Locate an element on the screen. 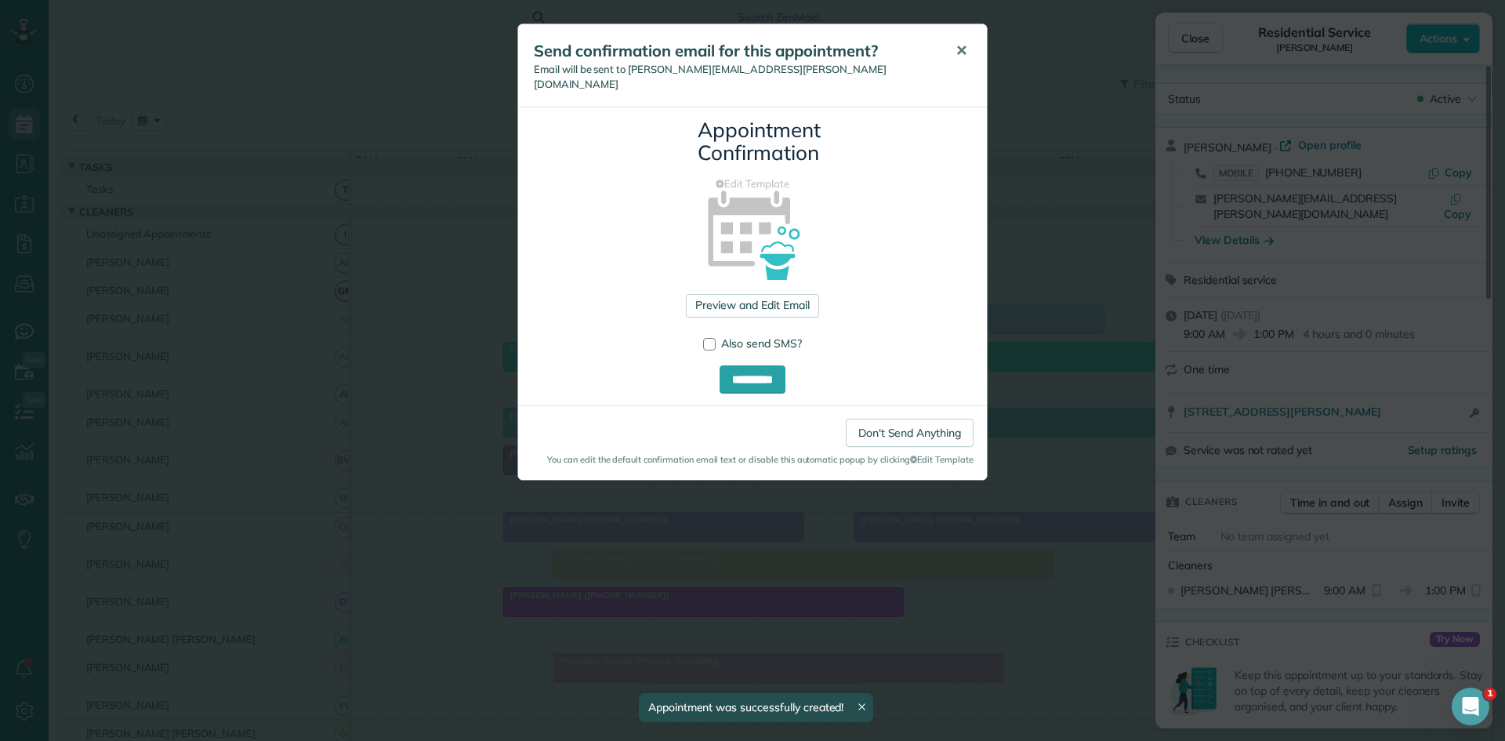 This screenshot has height=741, width=1505. span: 1 is located at coordinates (1490, 694).